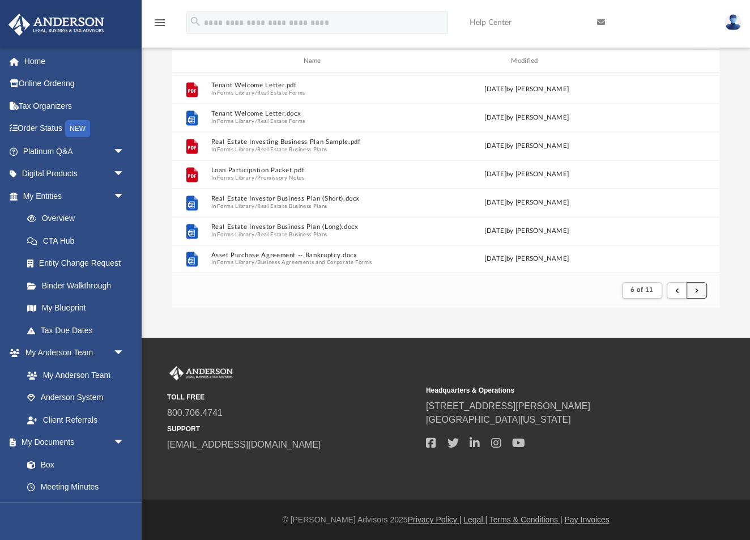 This screenshot has width=750, height=540. What do you see at coordinates (79, 330) in the screenshot?
I see `a: Tax Due Dates` at bounding box center [79, 330].